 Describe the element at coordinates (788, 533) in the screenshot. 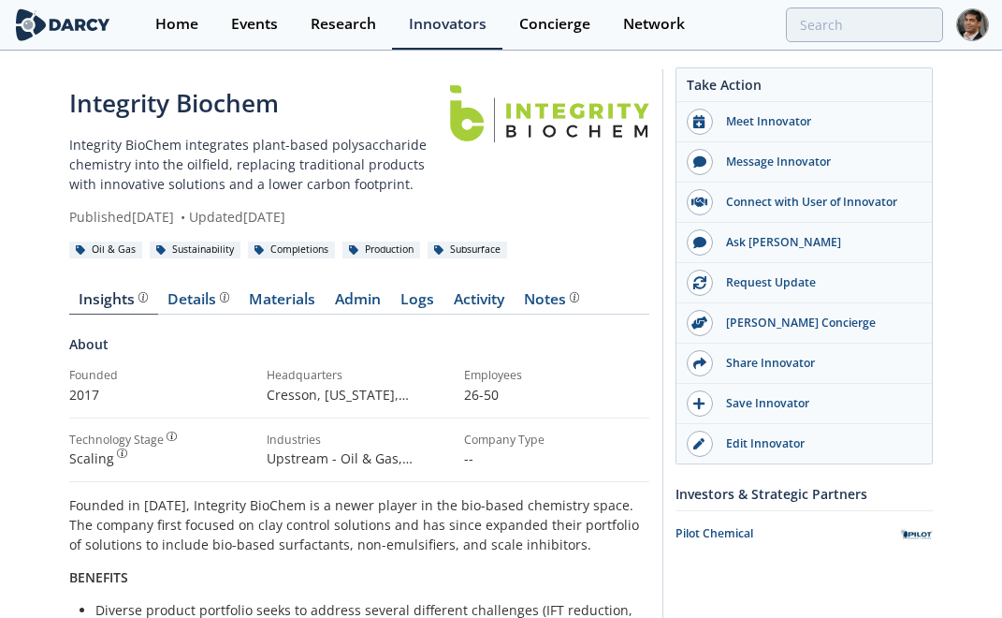

I see `div: Pilot Chemical` at that location.